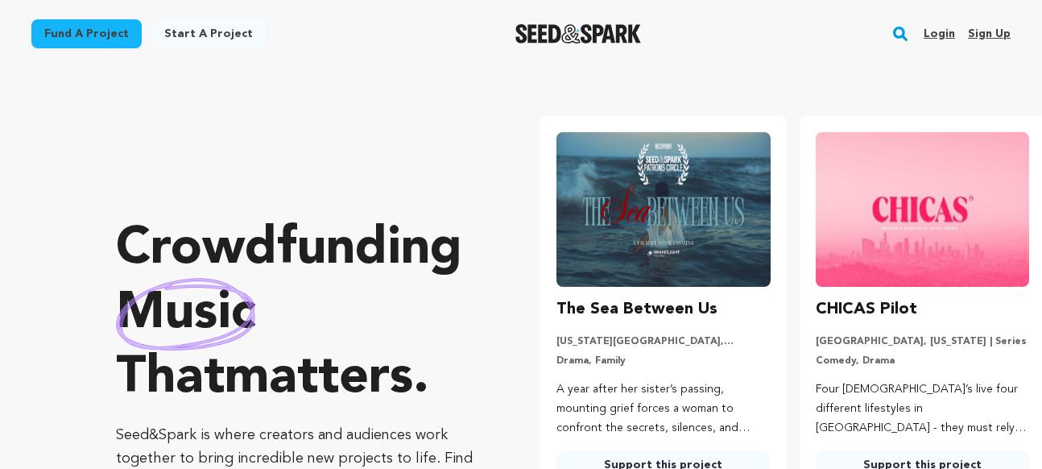 This screenshot has height=469, width=1042. What do you see at coordinates (296, 314) in the screenshot?
I see `p: Crowdfunding that .` at bounding box center [296, 314].